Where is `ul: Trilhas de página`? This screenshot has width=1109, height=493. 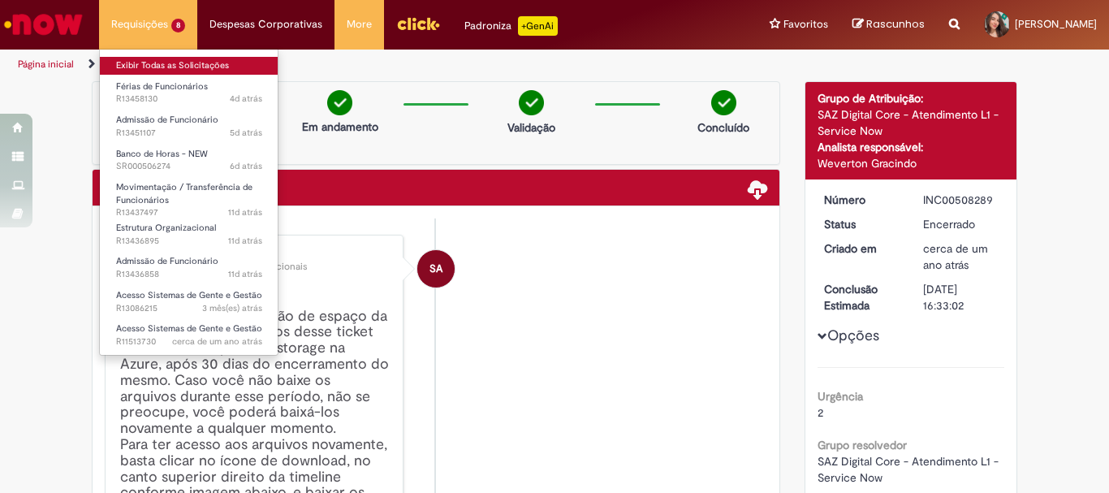
ul: Trilhas de página is located at coordinates (370, 64).